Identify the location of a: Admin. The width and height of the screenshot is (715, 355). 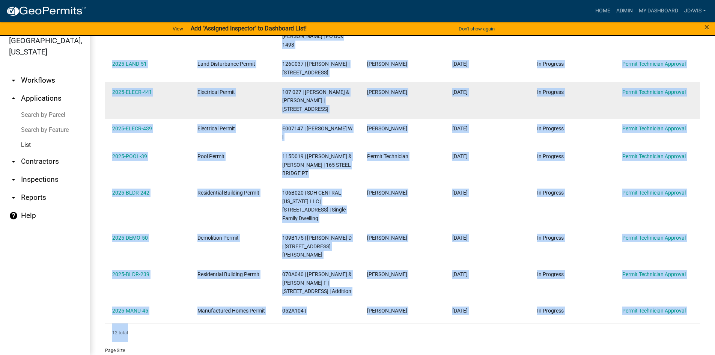
(625, 11).